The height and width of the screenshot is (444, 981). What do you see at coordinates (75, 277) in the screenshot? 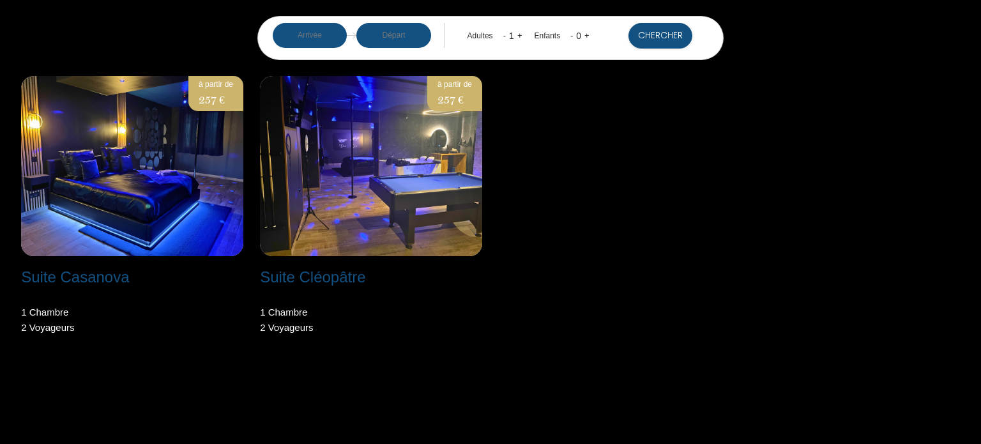
I see `h2: Suite Casanova` at bounding box center [75, 277].